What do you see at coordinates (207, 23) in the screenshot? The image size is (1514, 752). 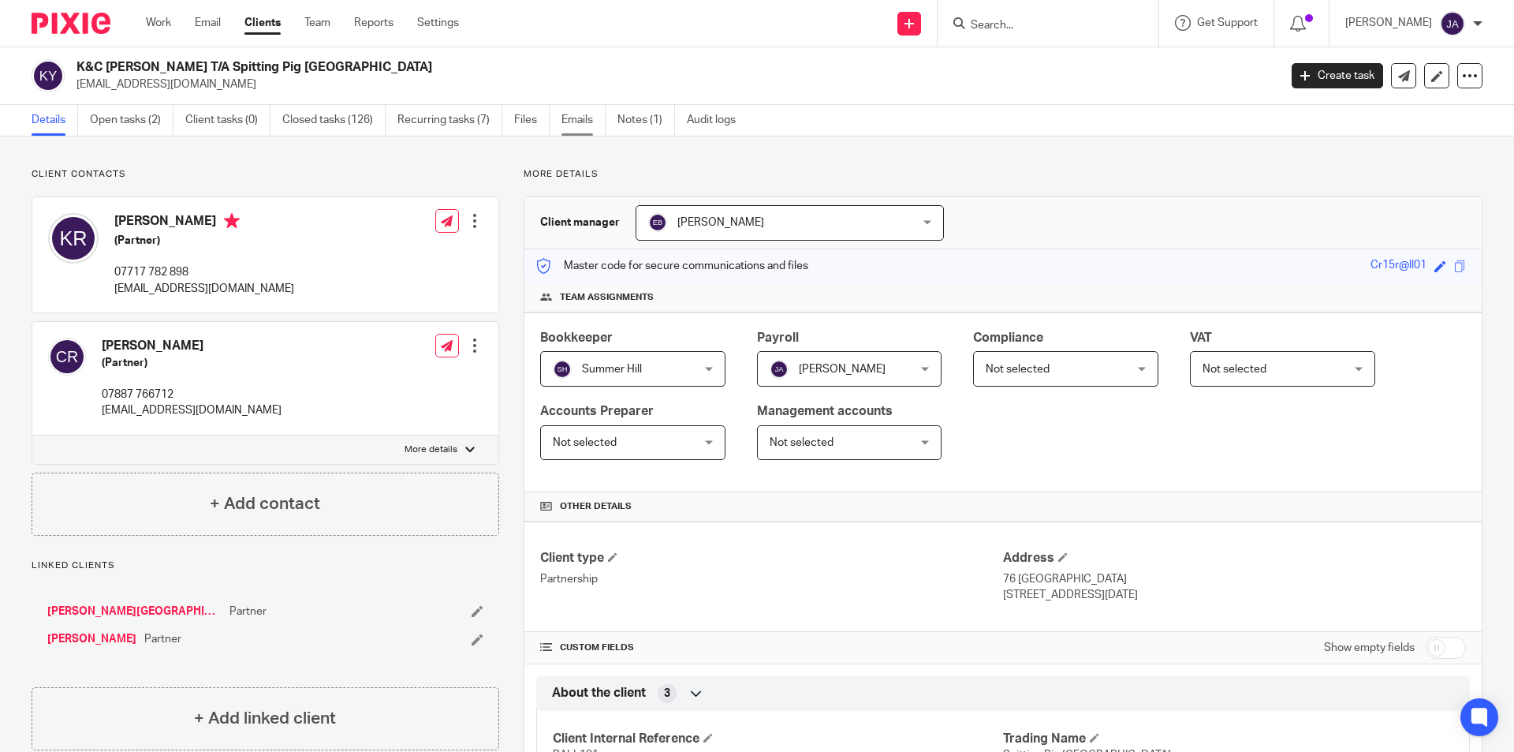 I see `a: Email` at bounding box center [207, 23].